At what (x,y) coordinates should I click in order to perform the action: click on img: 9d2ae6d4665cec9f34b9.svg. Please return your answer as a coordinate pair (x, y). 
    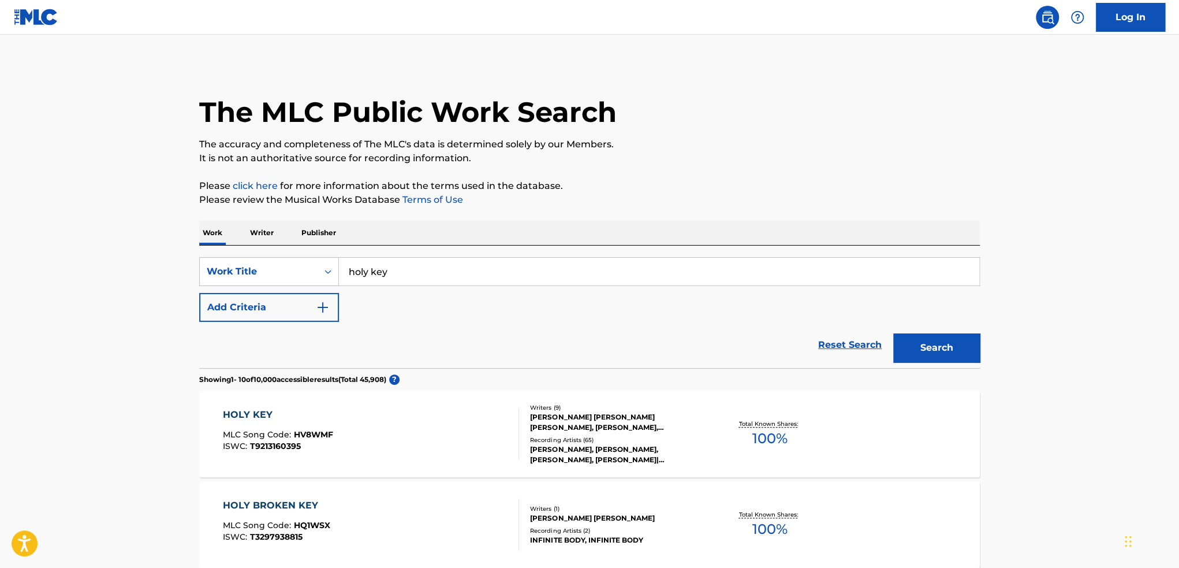
    Looking at the image, I should click on (323, 307).